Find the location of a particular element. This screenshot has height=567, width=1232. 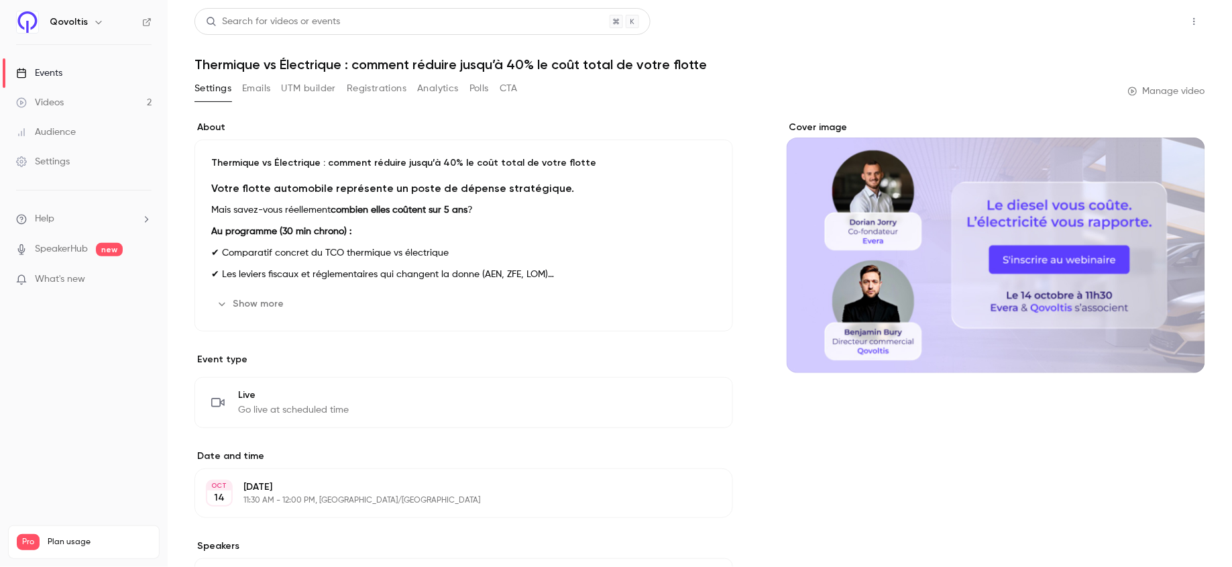

button: Share is located at coordinates (1146, 21).